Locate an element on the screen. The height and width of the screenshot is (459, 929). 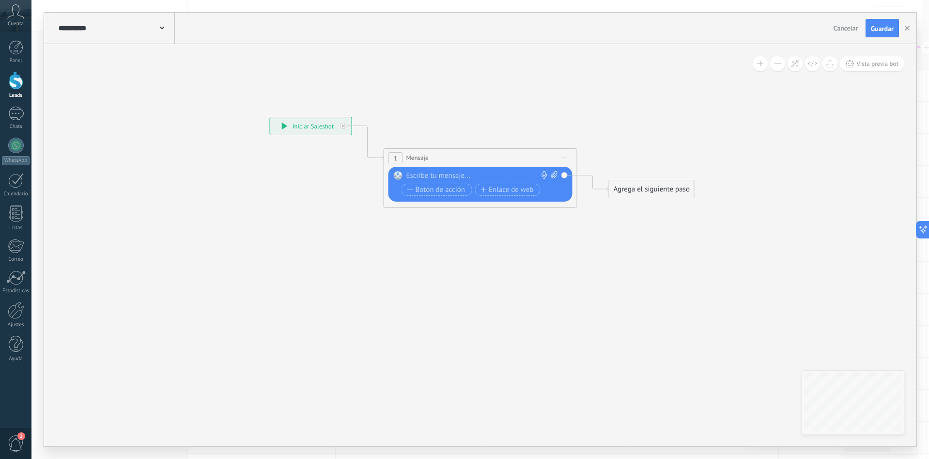
span: Botón de acción is located at coordinates (436, 190).